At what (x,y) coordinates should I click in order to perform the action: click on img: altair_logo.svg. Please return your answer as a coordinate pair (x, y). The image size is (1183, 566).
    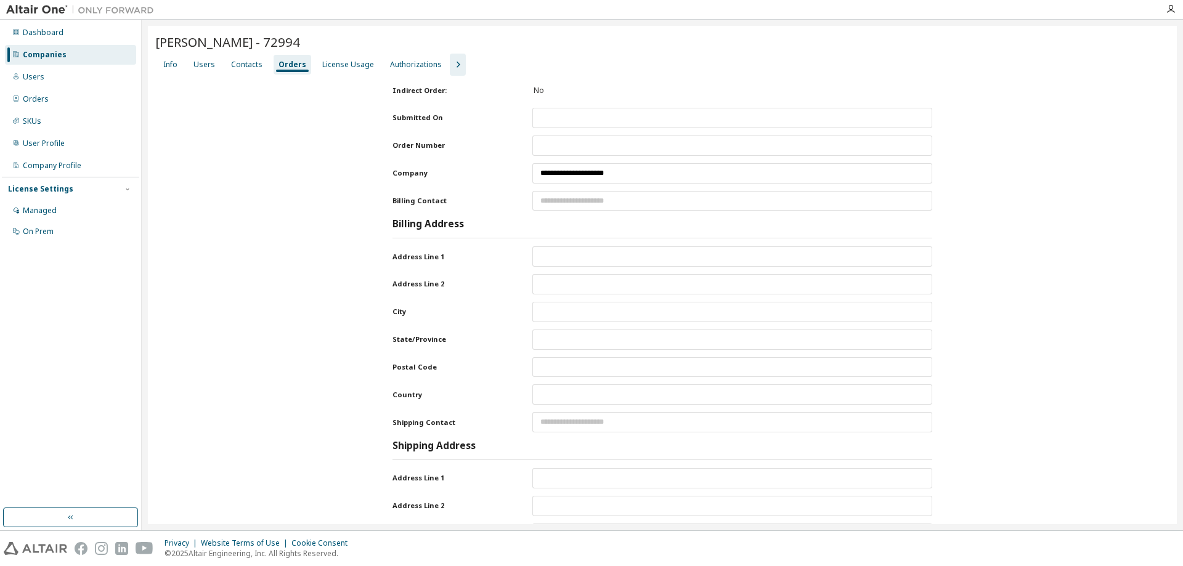
    Looking at the image, I should click on (35, 548).